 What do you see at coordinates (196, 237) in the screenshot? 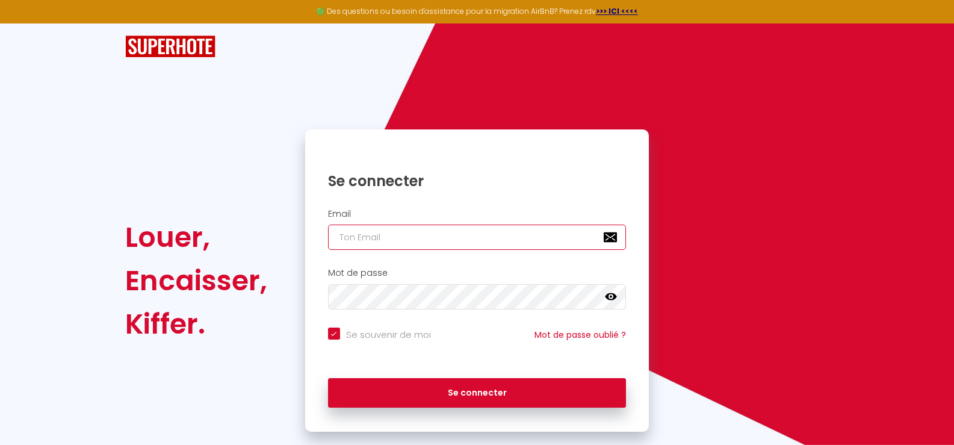
I see `div: Louer,` at bounding box center [196, 237].